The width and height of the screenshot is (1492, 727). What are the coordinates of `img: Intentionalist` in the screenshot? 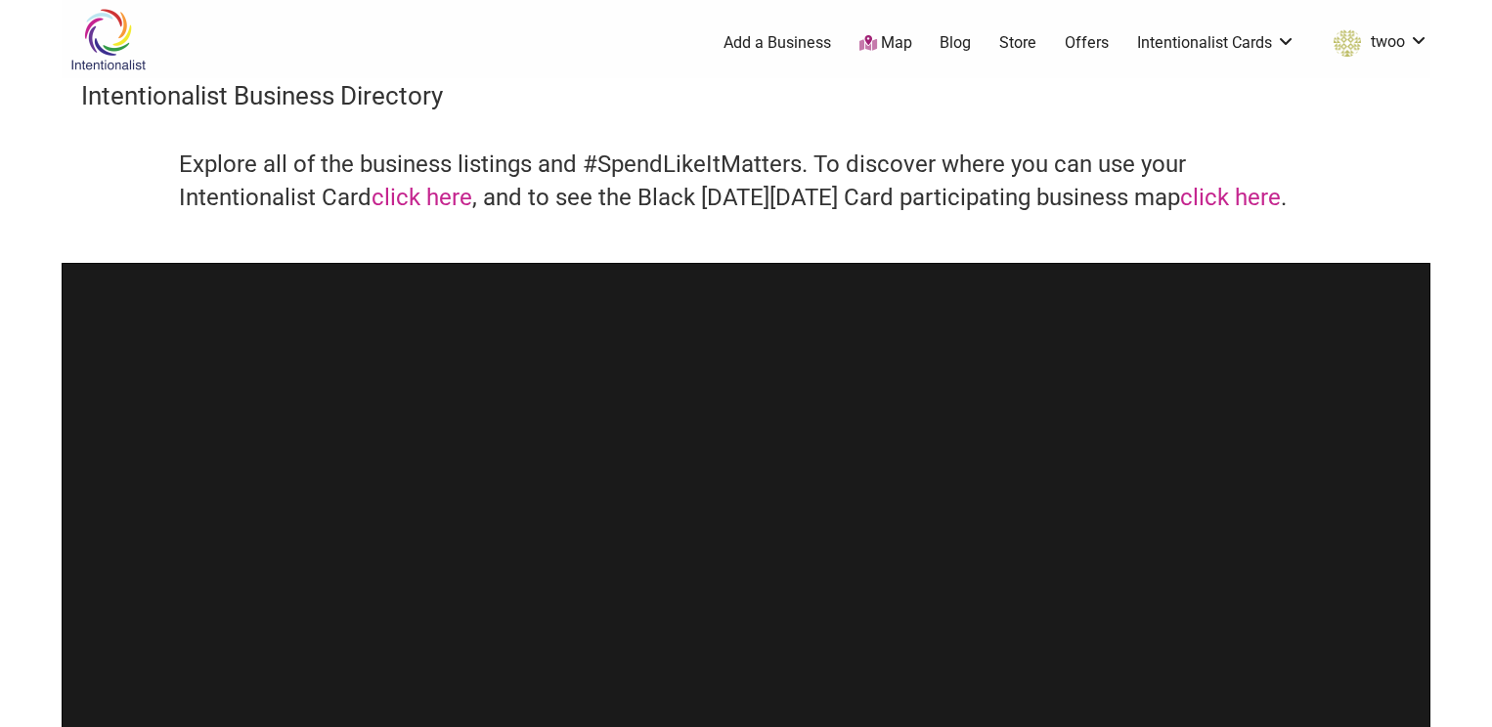 It's located at (108, 39).